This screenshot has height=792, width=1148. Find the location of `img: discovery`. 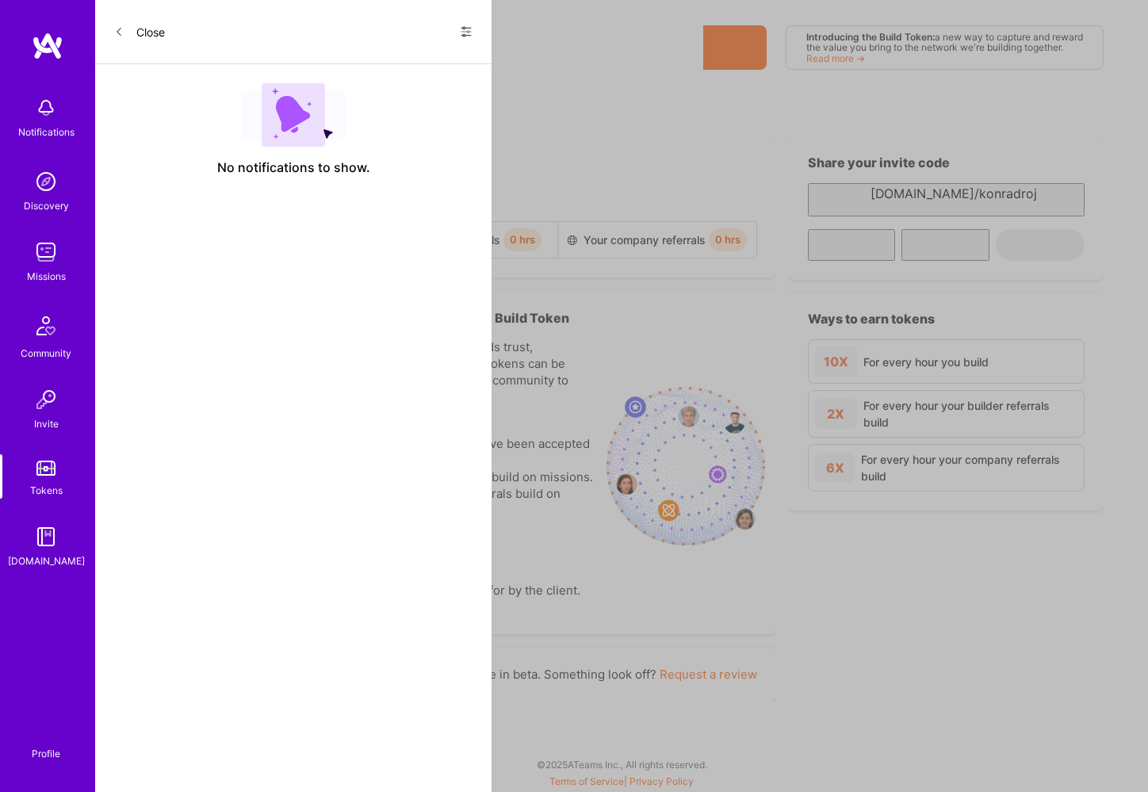

img: discovery is located at coordinates (46, 182).